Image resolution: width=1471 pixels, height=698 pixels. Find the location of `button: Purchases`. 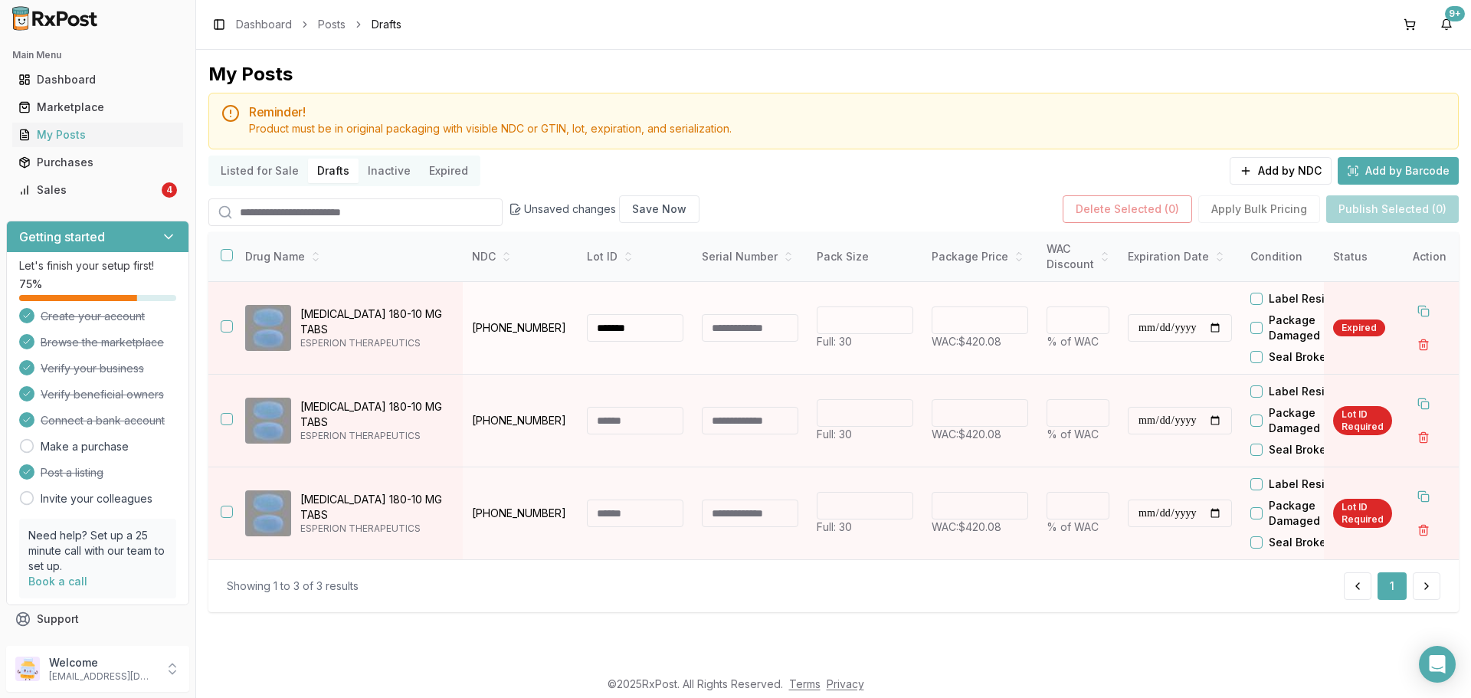

button: Purchases is located at coordinates (97, 162).